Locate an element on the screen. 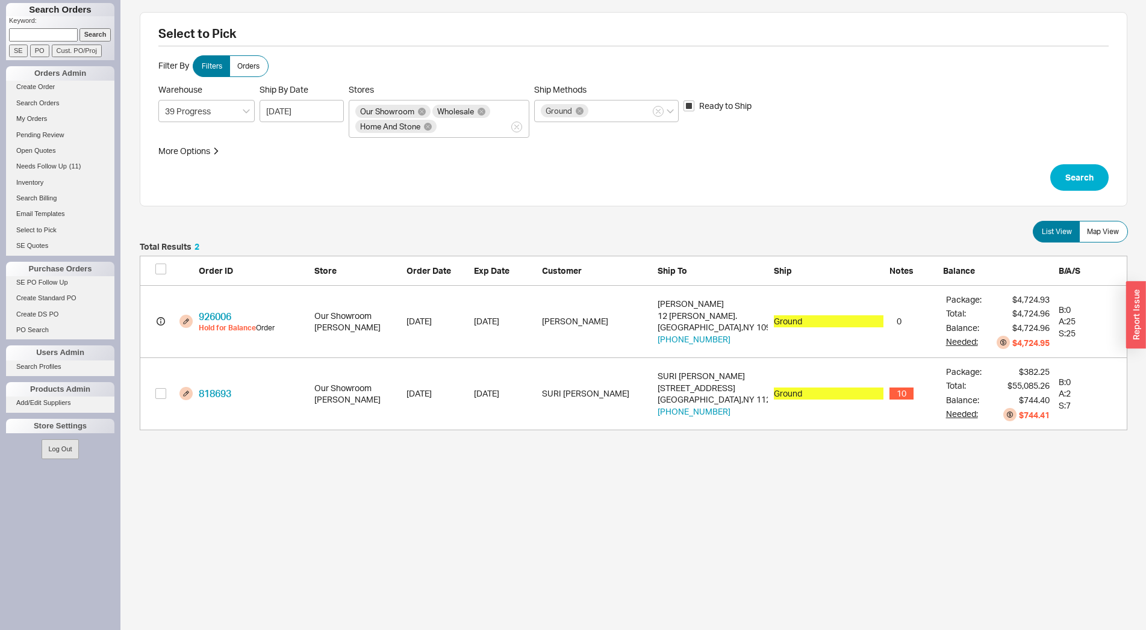 The image size is (1146, 630). a: Create Order is located at coordinates (60, 87).